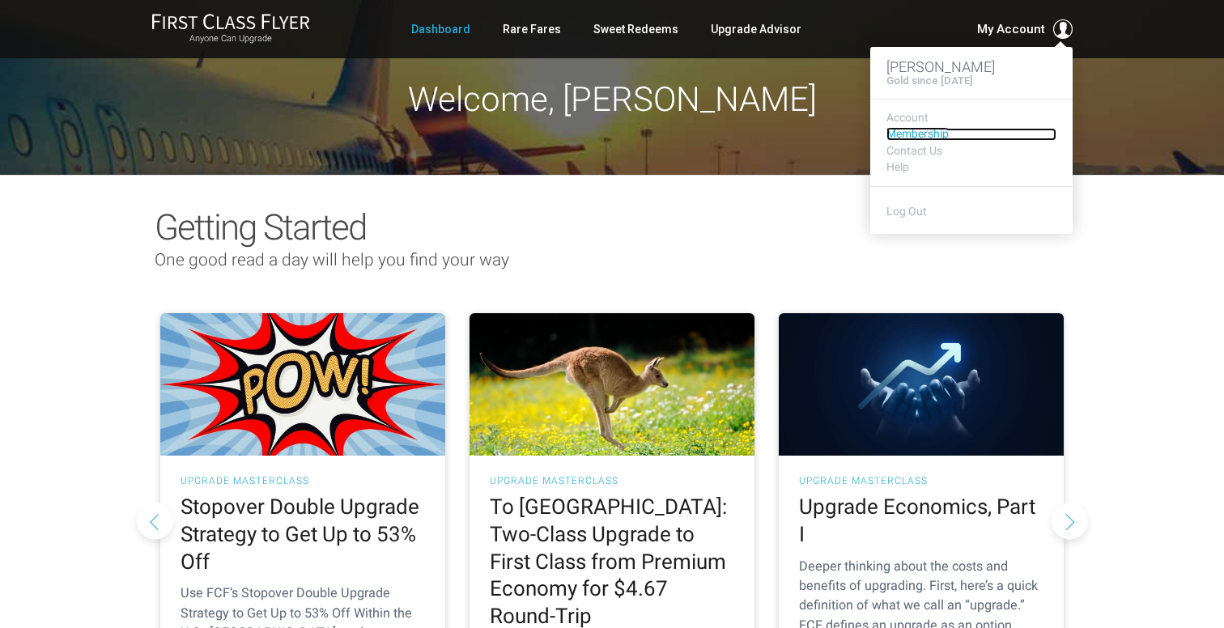 This screenshot has height=628, width=1224. I want to click on a: First Class FlyerAnyone Can Upgrade, so click(231, 29).